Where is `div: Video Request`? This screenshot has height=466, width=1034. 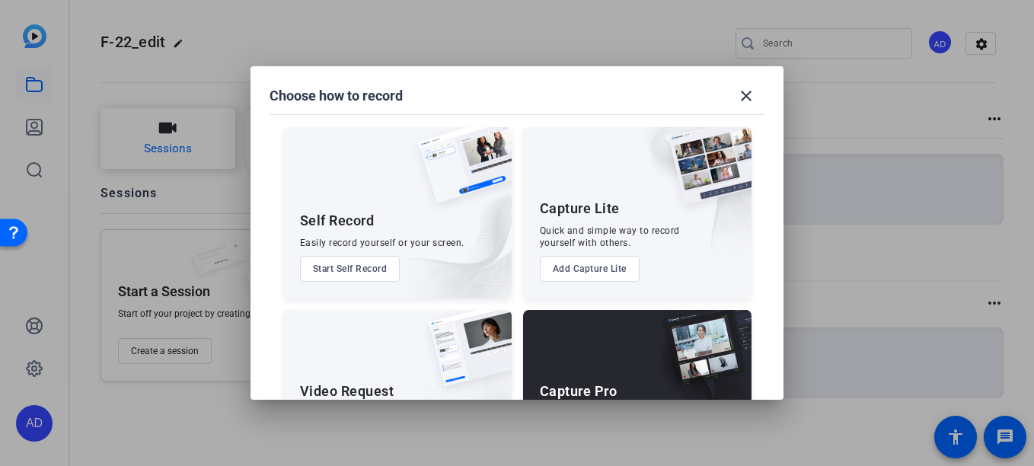 div: Video Request is located at coordinates (347, 391).